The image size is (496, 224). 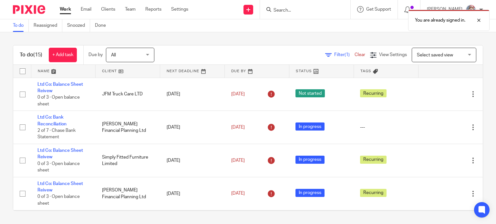 I want to click on span: (1), so click(x=347, y=55).